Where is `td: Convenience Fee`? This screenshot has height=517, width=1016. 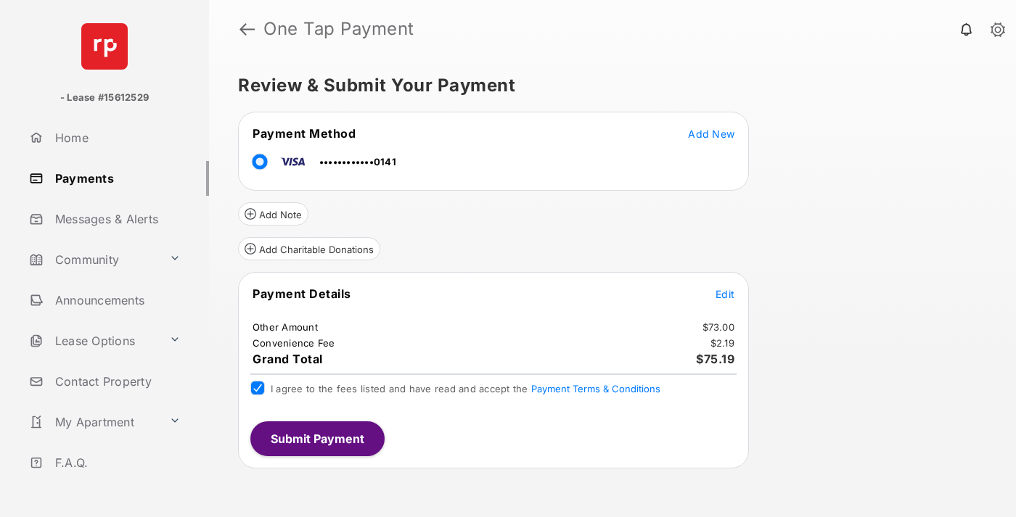
td: Convenience Fee is located at coordinates (294, 343).